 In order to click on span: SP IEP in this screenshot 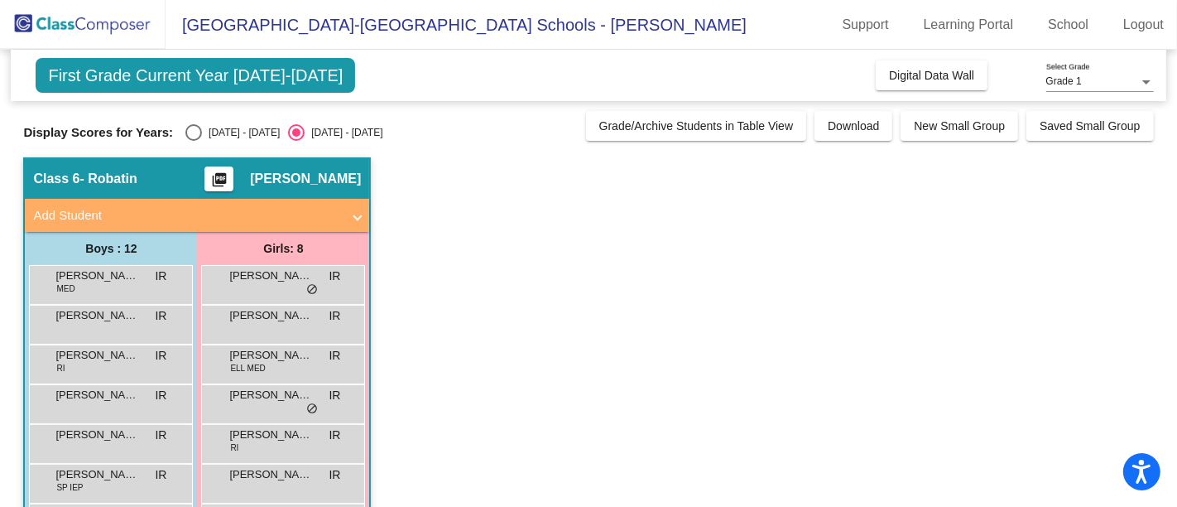, I will do `click(70, 487)`.